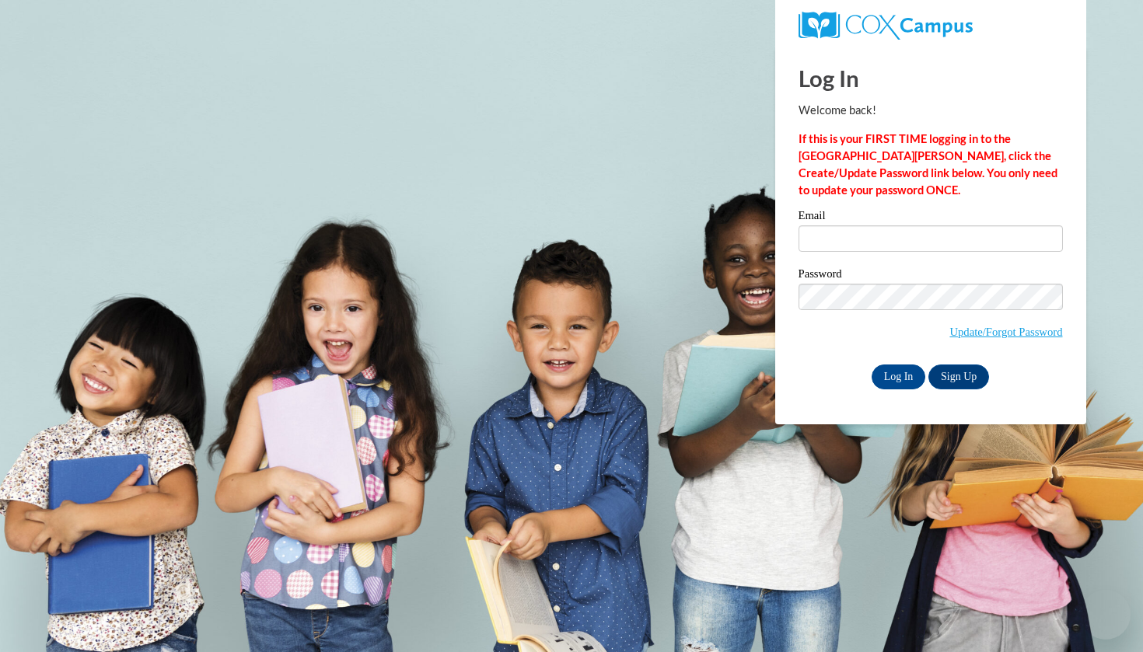  I want to click on a: Sign Up, so click(959, 377).